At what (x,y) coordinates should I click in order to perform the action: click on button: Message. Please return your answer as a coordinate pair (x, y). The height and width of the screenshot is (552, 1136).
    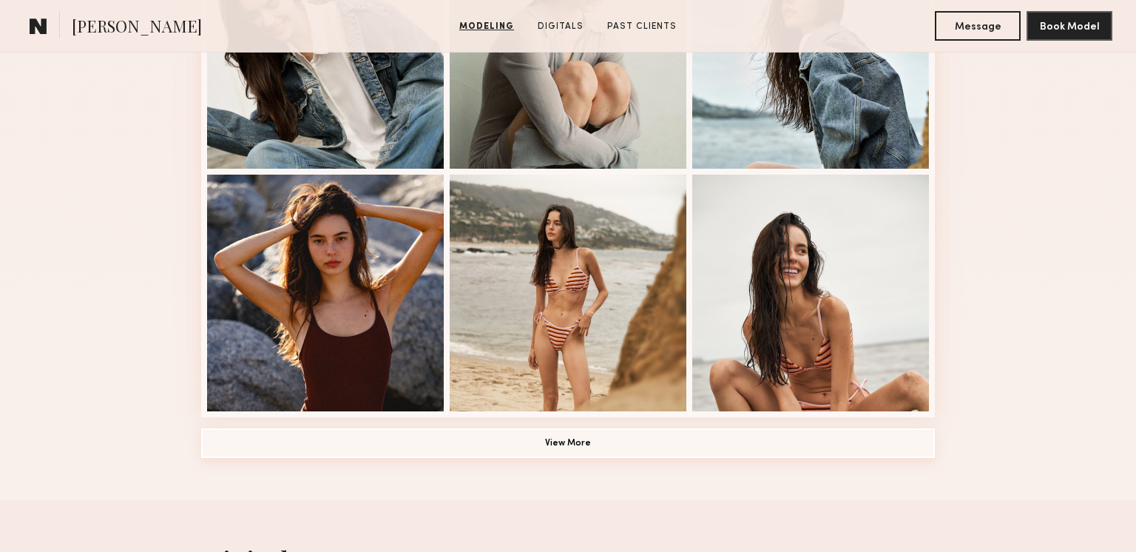
    Looking at the image, I should click on (978, 26).